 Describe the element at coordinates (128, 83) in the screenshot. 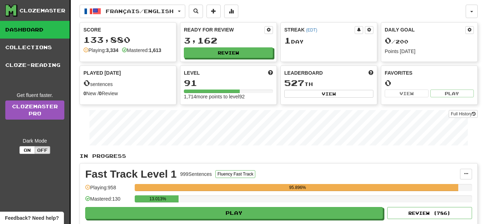

I see `div: sentences` at that location.